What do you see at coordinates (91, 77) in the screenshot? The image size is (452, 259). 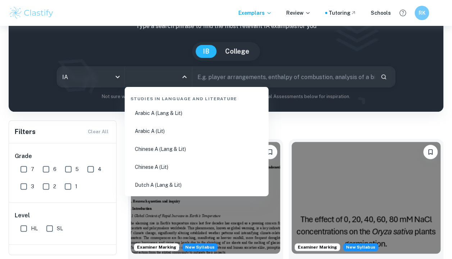 I see `div: IA` at bounding box center [91, 77].